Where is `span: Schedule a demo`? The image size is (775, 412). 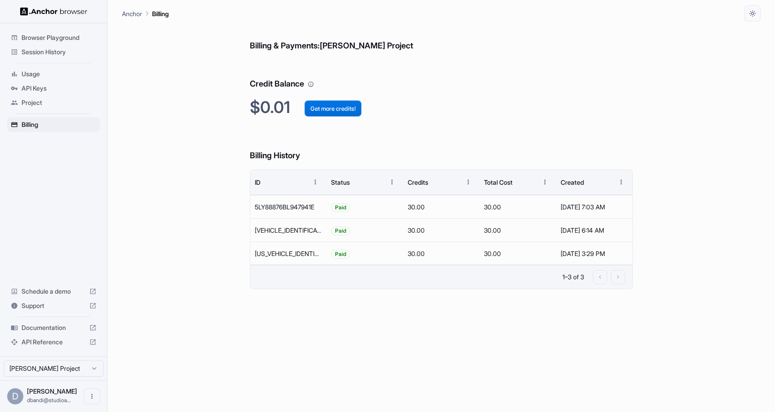
span: Schedule a demo is located at coordinates (53, 291).